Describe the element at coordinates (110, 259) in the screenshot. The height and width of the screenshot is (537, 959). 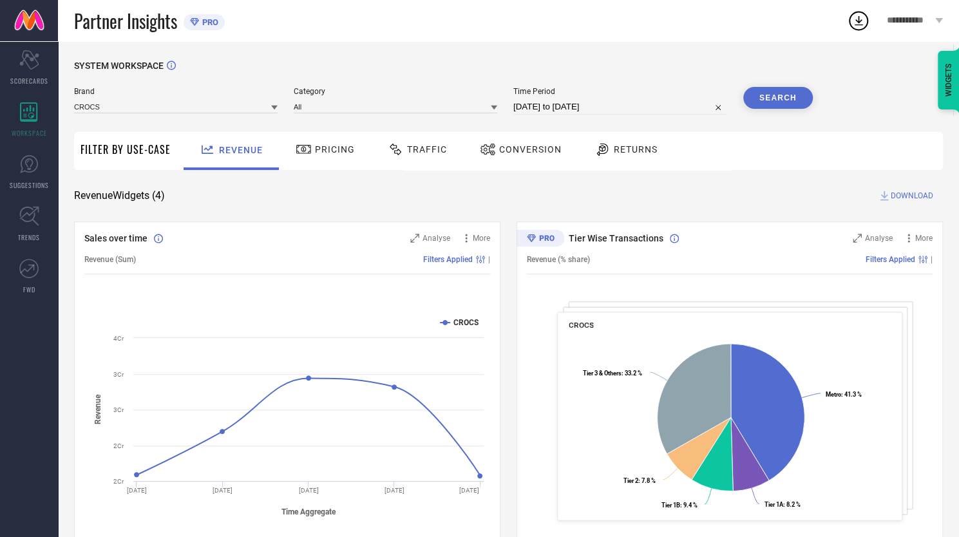
I see `span: Revenue (Sum)` at that location.